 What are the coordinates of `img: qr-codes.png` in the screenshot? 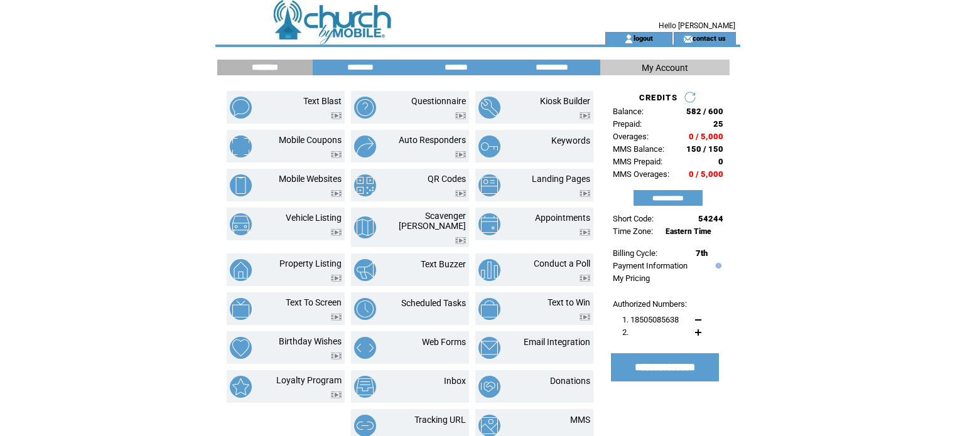 It's located at (365, 185).